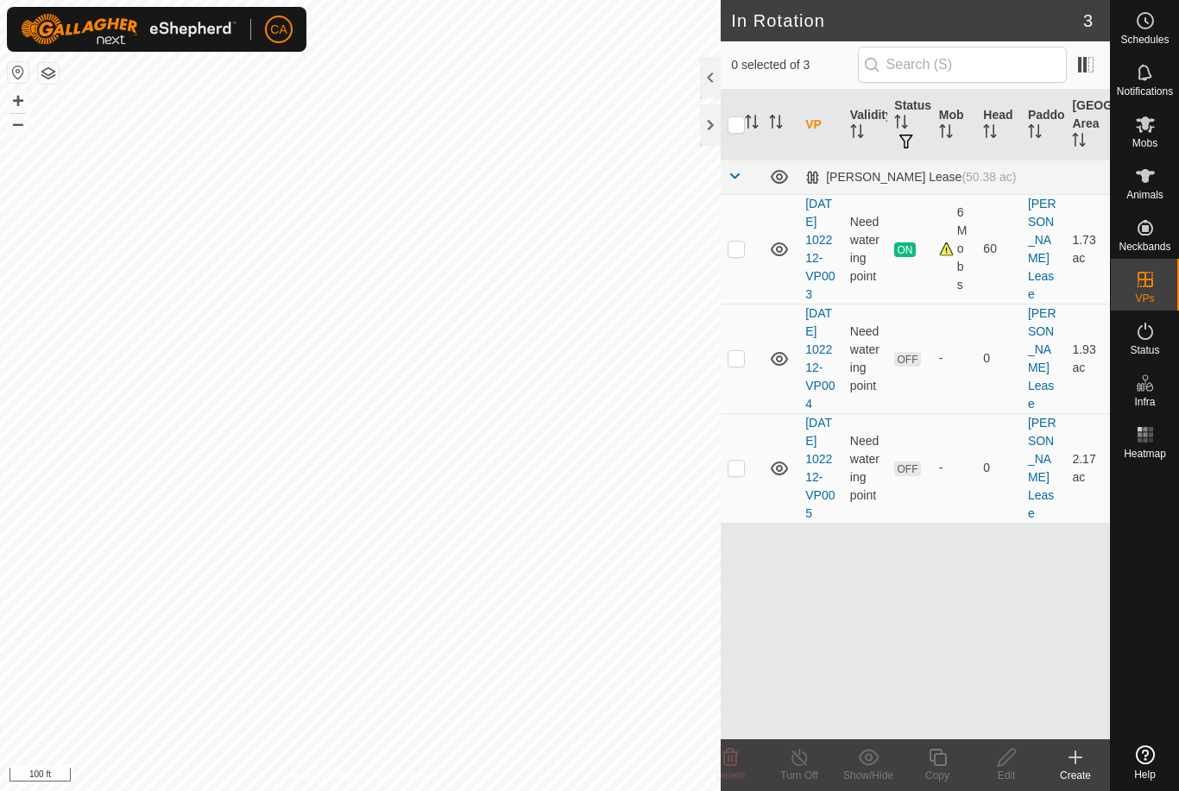  Describe the element at coordinates (1144, 195) in the screenshot. I see `span: Animals` at that location.